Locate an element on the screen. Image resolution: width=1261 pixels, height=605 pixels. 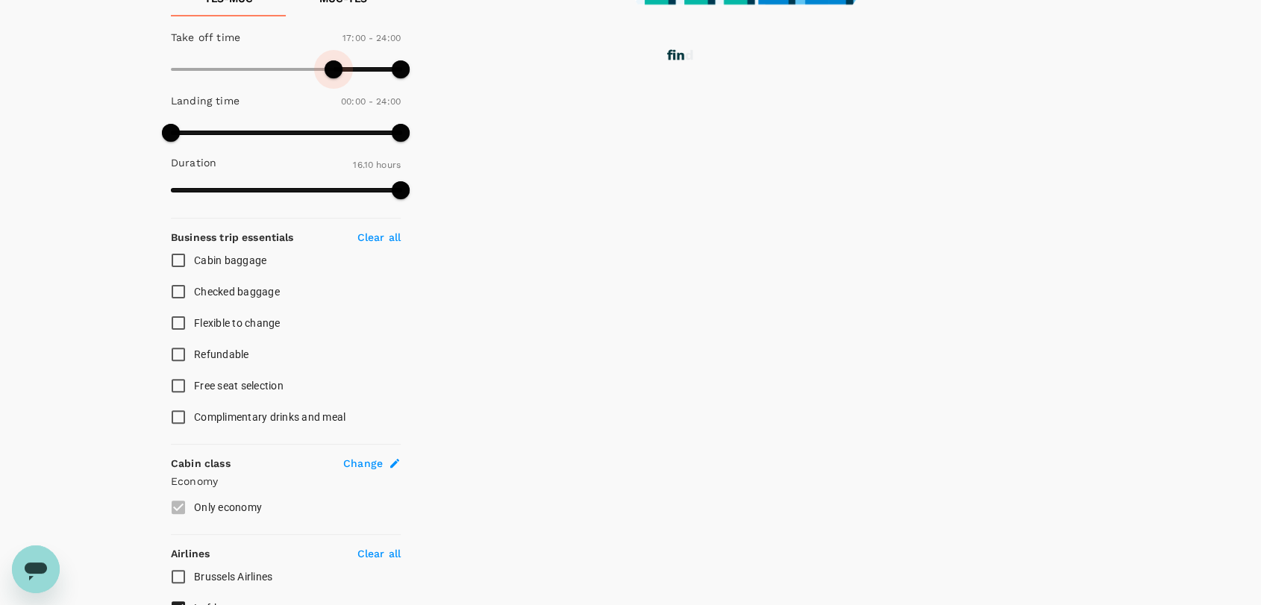
strong: Airlines is located at coordinates (190, 554).